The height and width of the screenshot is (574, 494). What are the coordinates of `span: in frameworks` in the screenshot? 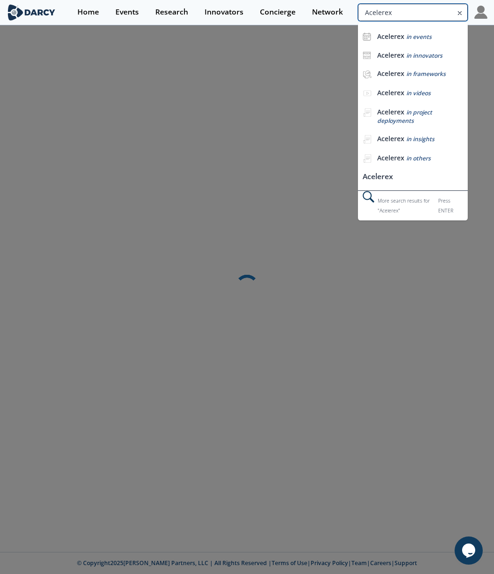 It's located at (426, 74).